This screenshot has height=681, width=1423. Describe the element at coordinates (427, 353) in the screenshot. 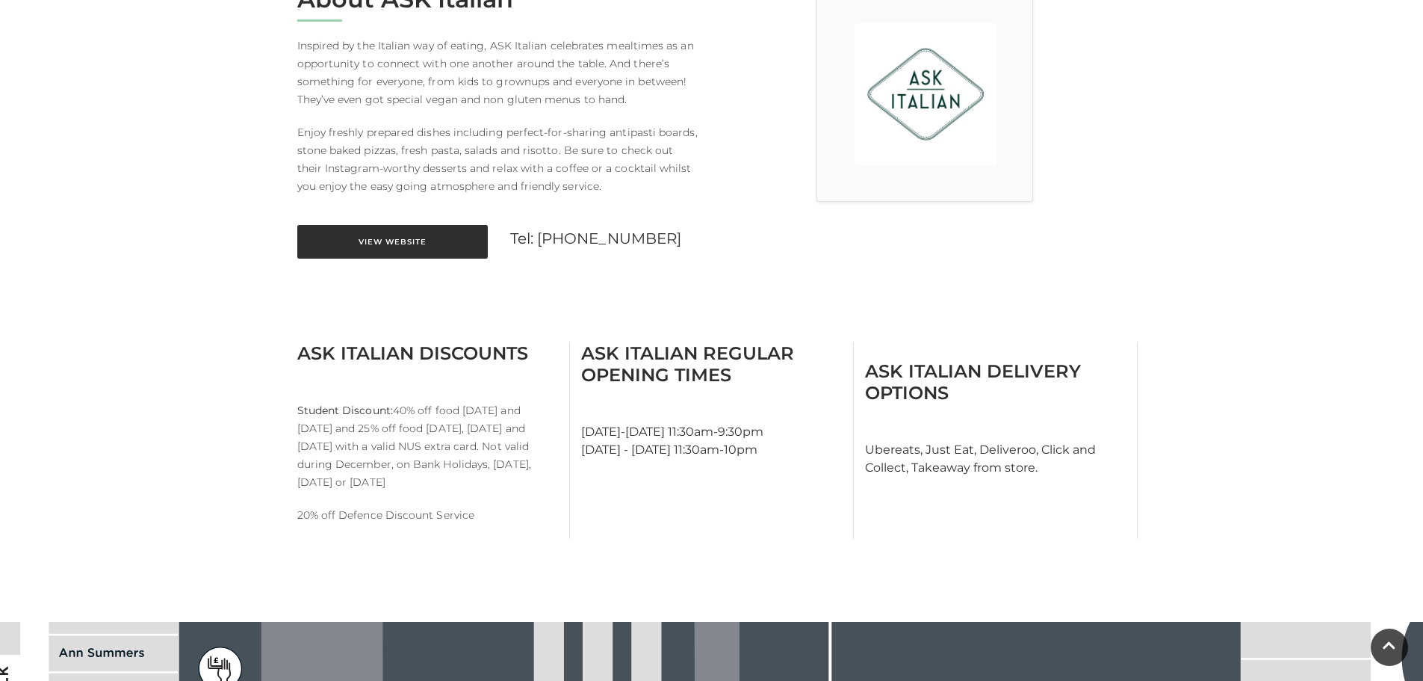

I see `h3: ASK Italian Discounts` at that location.